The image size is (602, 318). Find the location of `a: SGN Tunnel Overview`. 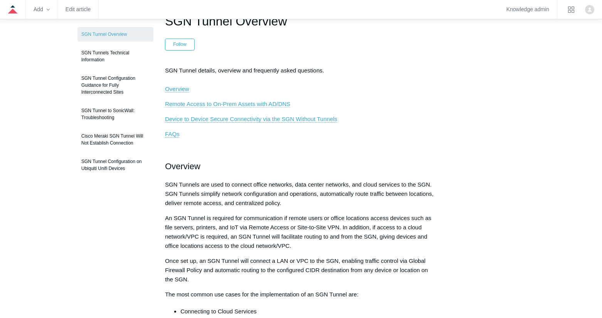

a: SGN Tunnel Overview is located at coordinates (115, 34).